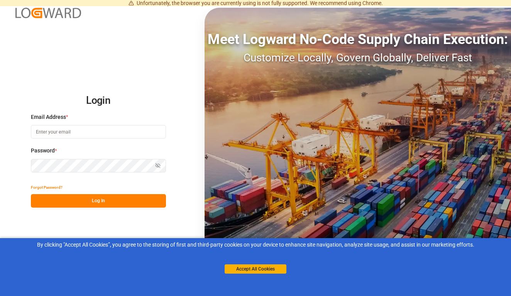 Image resolution: width=511 pixels, height=296 pixels. Describe the element at coordinates (255, 245) in the screenshot. I see `div: By clicking "Accept All Cookies”, you agree to the storing of first and third-party cookies on yo...` at that location.